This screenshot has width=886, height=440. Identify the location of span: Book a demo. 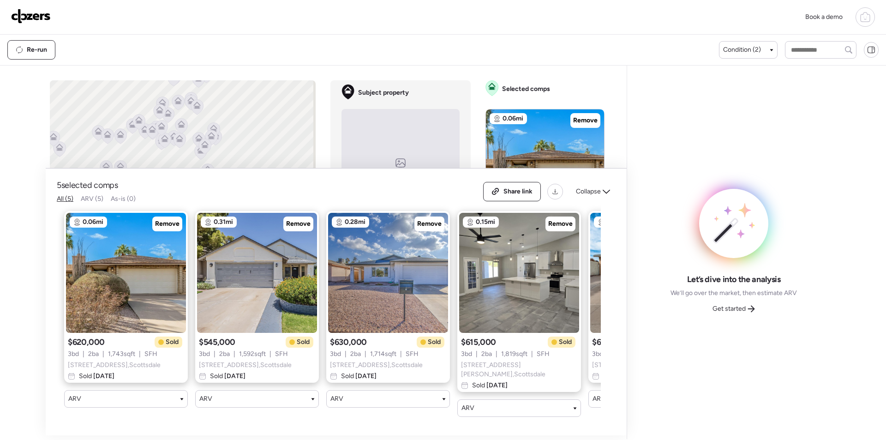
(823, 17).